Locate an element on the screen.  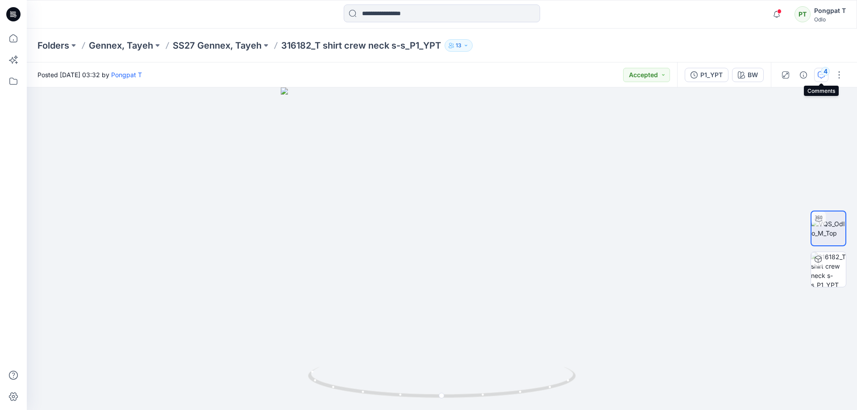
button: 4 is located at coordinates (821, 75).